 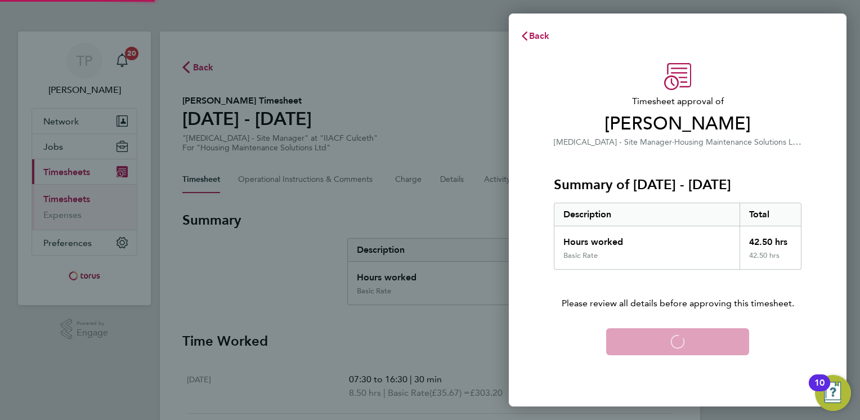 I want to click on button: Back, so click(x=535, y=36).